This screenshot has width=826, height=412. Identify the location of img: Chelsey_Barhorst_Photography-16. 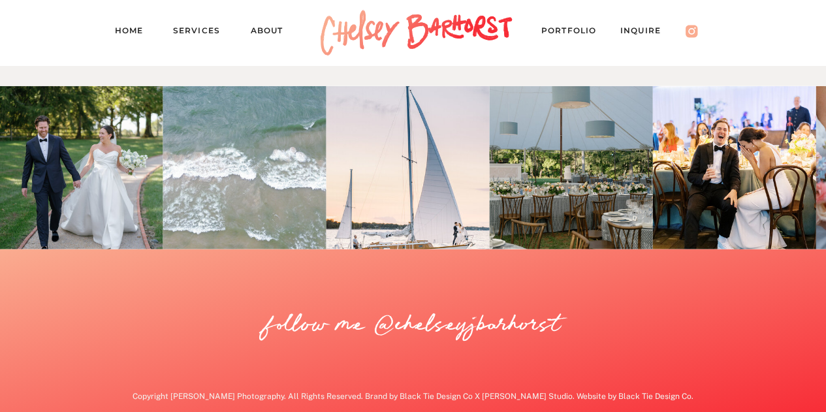
(244, 168).